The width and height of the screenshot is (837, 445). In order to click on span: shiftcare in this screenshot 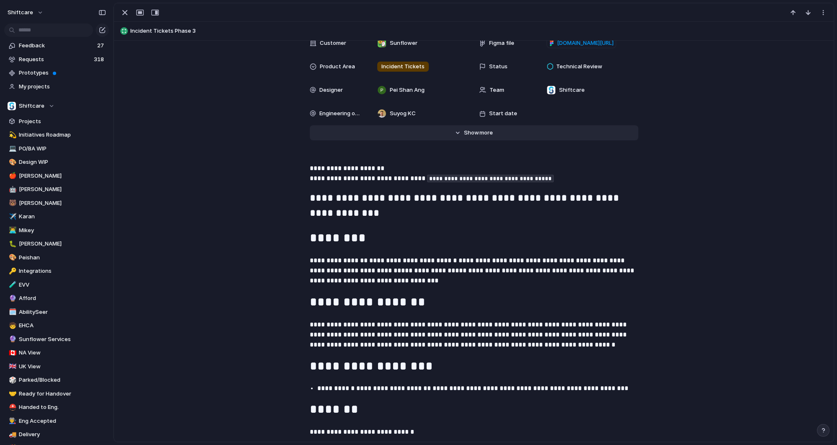, I will do `click(20, 13)`.